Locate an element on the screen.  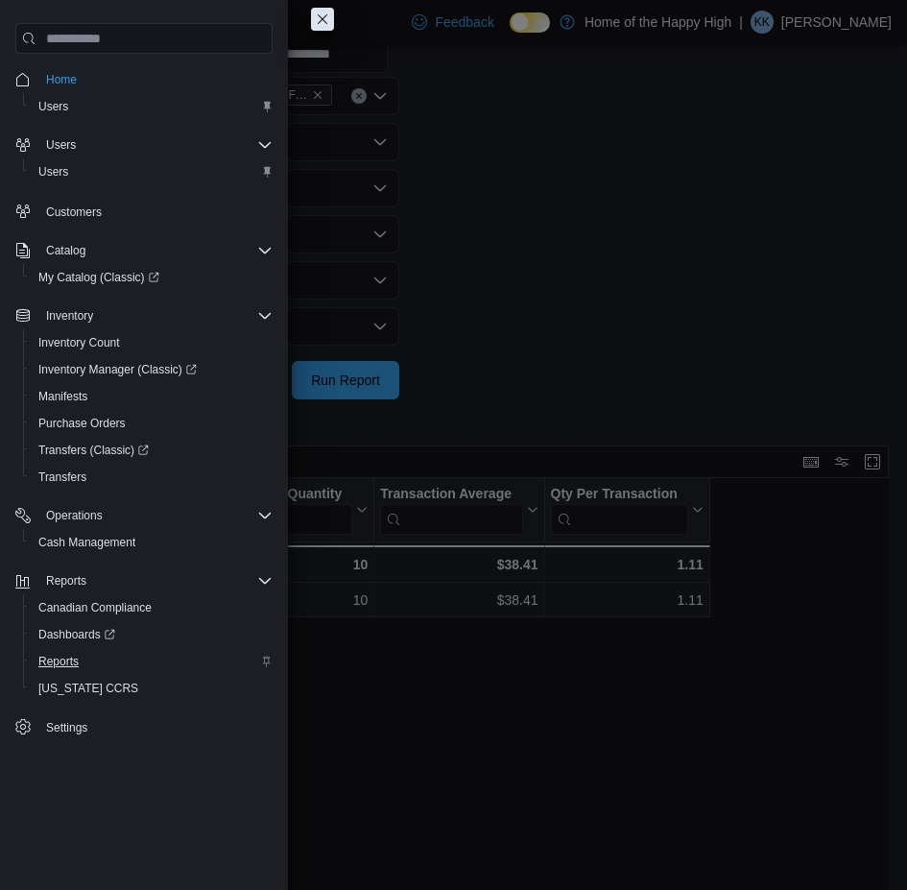
a: Settings is located at coordinates (66, 727).